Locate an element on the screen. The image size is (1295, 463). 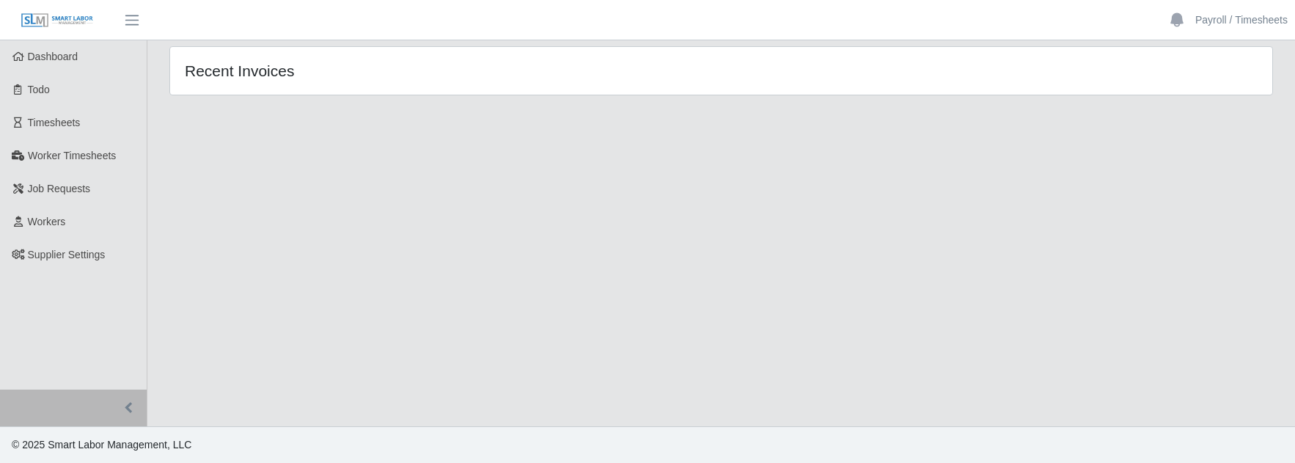
span: Timesheets is located at coordinates (54, 122).